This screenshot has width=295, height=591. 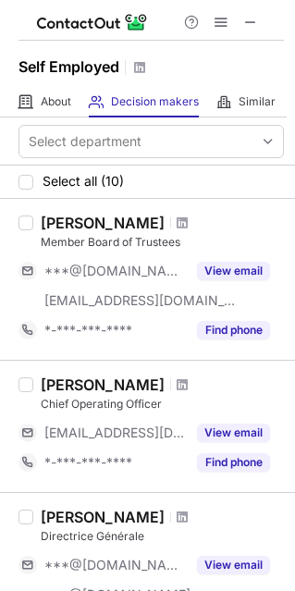 I want to click on div: Directrice Générale, so click(x=162, y=536).